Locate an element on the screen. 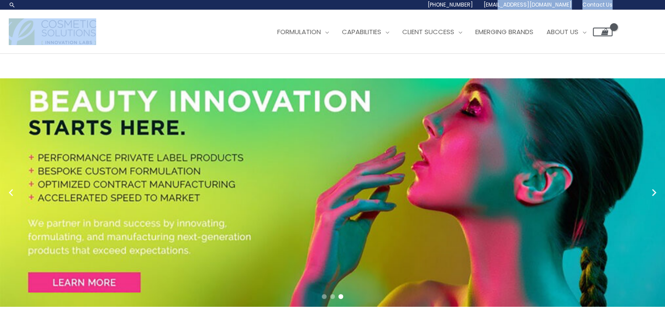 Image resolution: width=665 pixels, height=323 pixels. nav: Site Navigation is located at coordinates (438, 32).